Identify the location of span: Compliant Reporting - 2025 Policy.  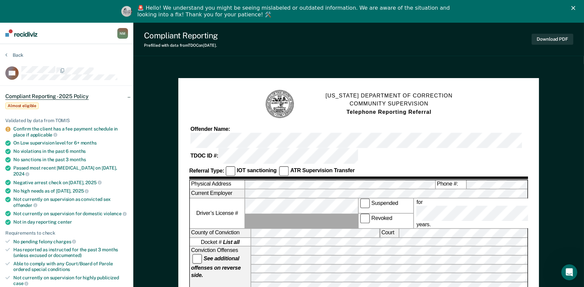
(47, 96).